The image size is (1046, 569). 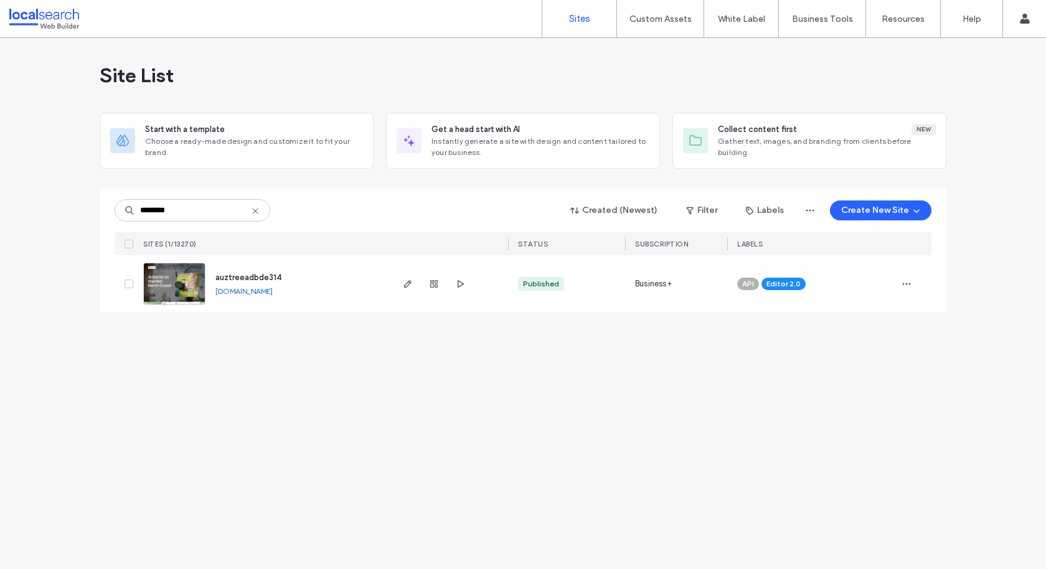 I want to click on span: Site List, so click(x=136, y=75).